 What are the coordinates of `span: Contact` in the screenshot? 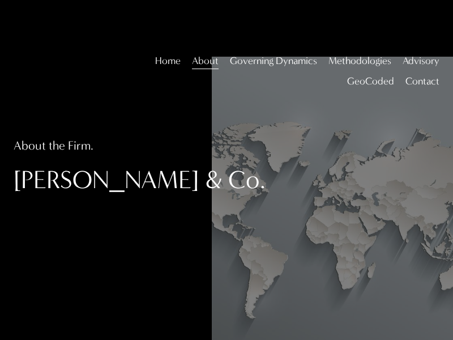 It's located at (423, 82).